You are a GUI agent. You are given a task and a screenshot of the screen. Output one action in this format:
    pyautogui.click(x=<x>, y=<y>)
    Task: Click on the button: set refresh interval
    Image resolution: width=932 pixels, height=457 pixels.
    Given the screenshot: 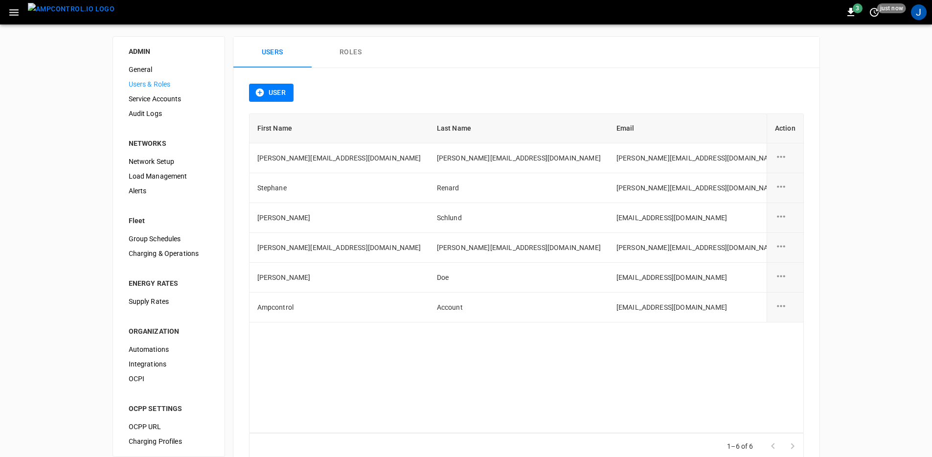 What is the action you would take?
    pyautogui.click(x=874, y=12)
    